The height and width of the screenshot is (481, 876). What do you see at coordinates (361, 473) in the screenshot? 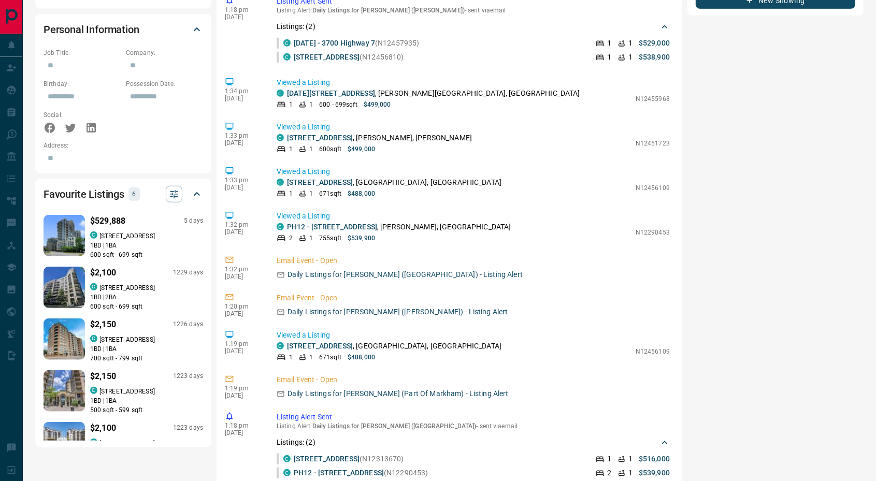
I see `p: (N12290453)` at bounding box center [361, 473].